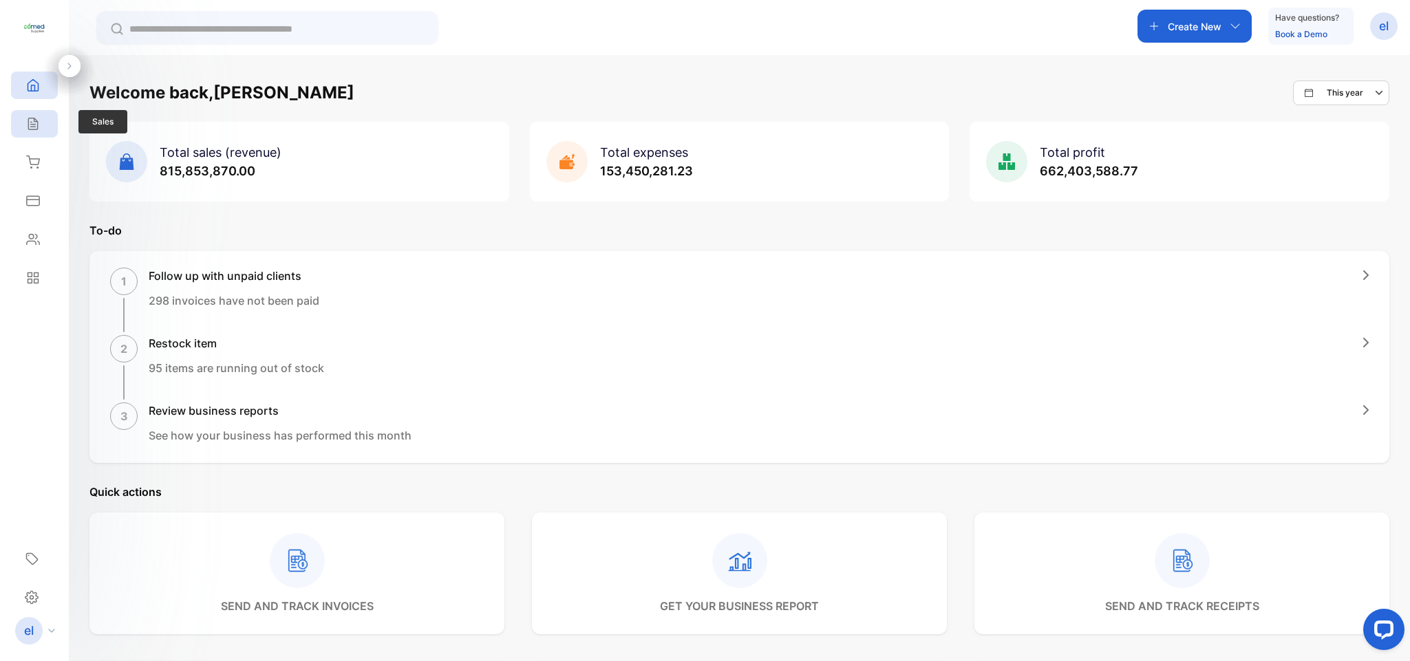 The width and height of the screenshot is (1410, 661). Describe the element at coordinates (644, 152) in the screenshot. I see `span: Total expenses` at that location.